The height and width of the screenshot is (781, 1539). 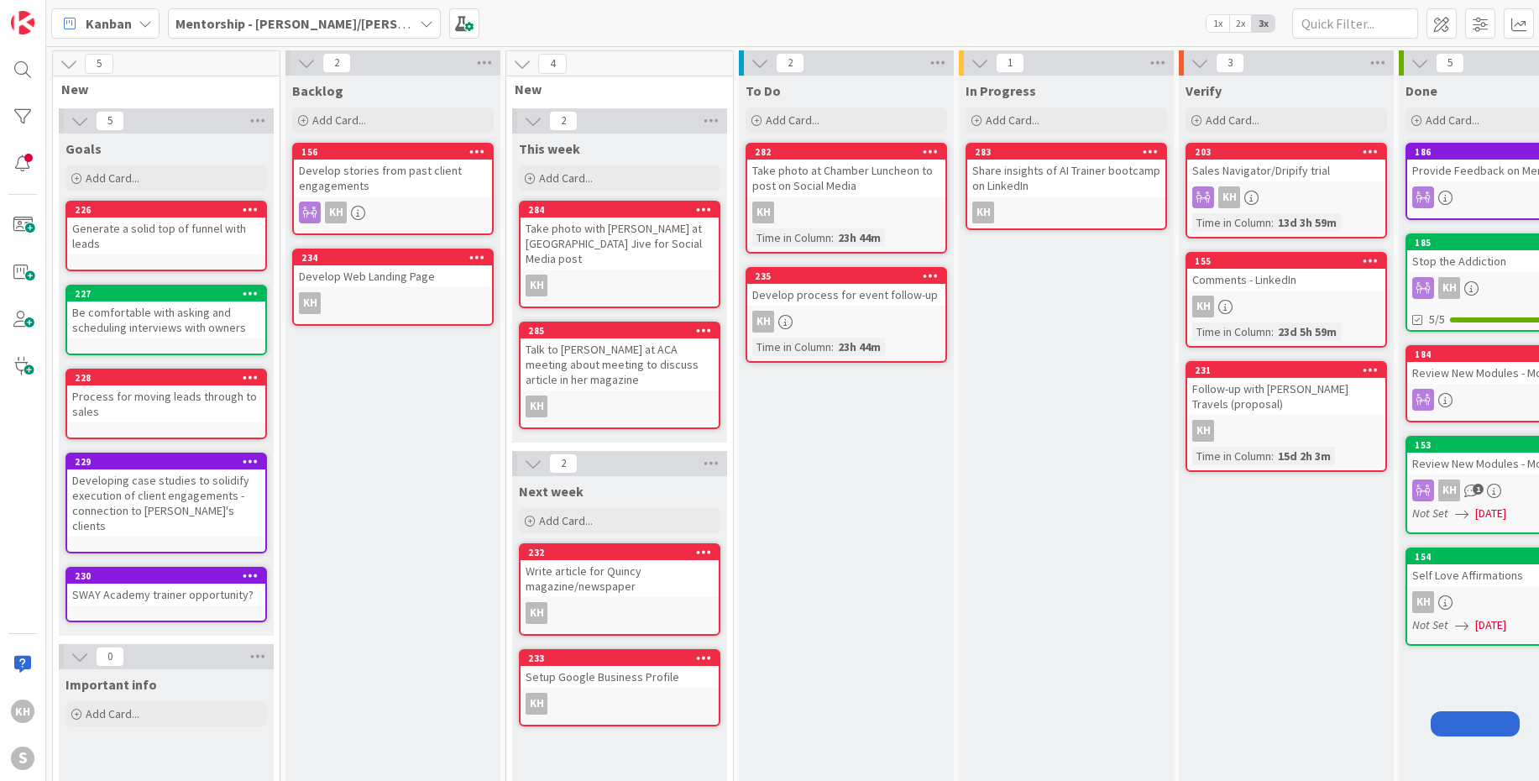 I want to click on div: 155Comments - LinkedIn, so click(x=1286, y=272).